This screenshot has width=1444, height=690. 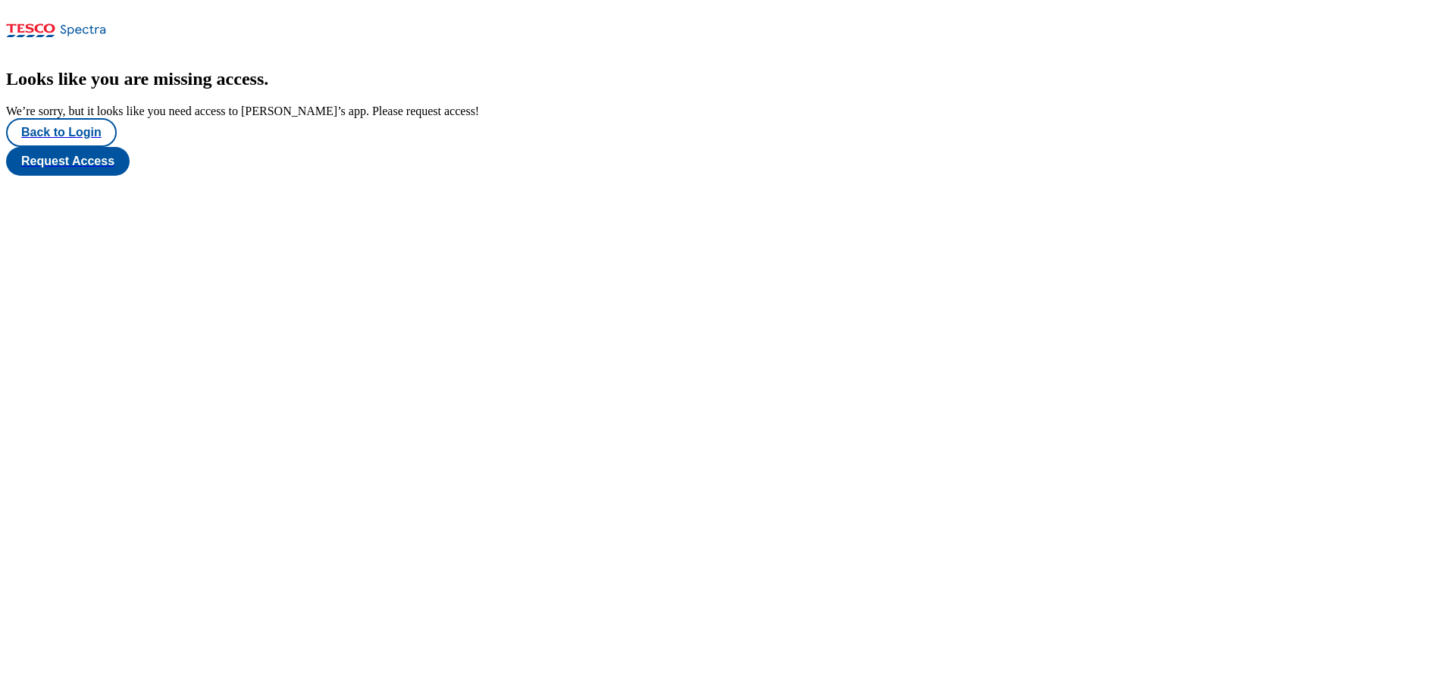 What do you see at coordinates (61, 133) in the screenshot?
I see `button: Back to Login` at bounding box center [61, 133].